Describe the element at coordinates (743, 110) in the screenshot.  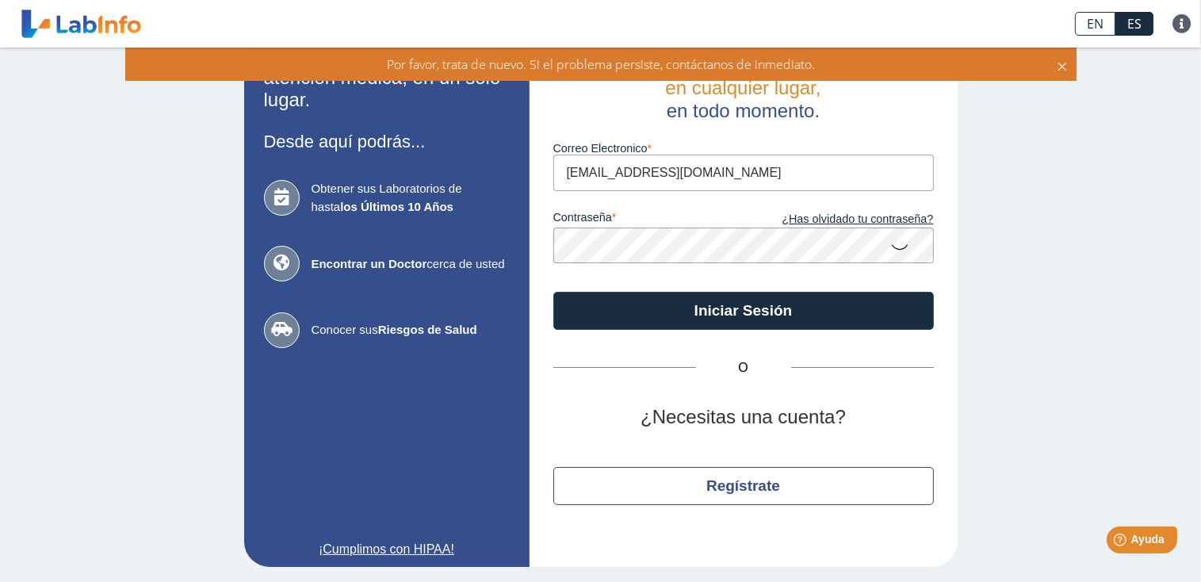
I see `span: en todo momento.` at that location.